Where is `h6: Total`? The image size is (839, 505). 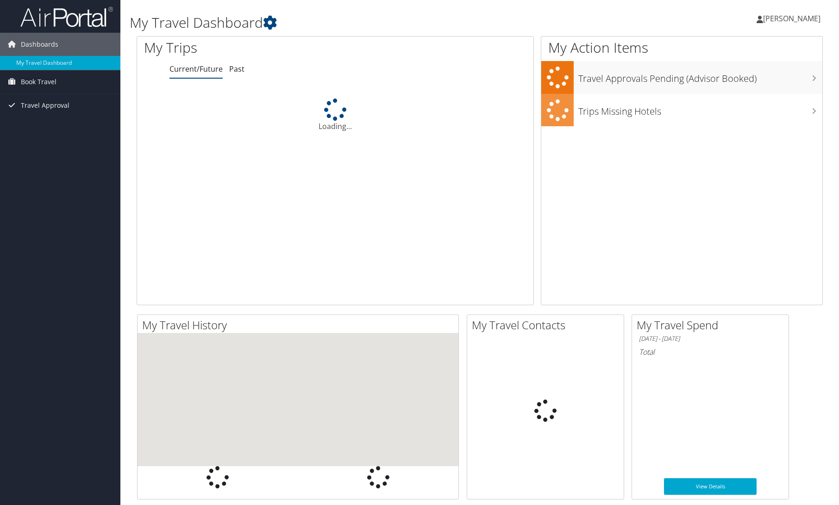
h6: Total is located at coordinates (710, 352).